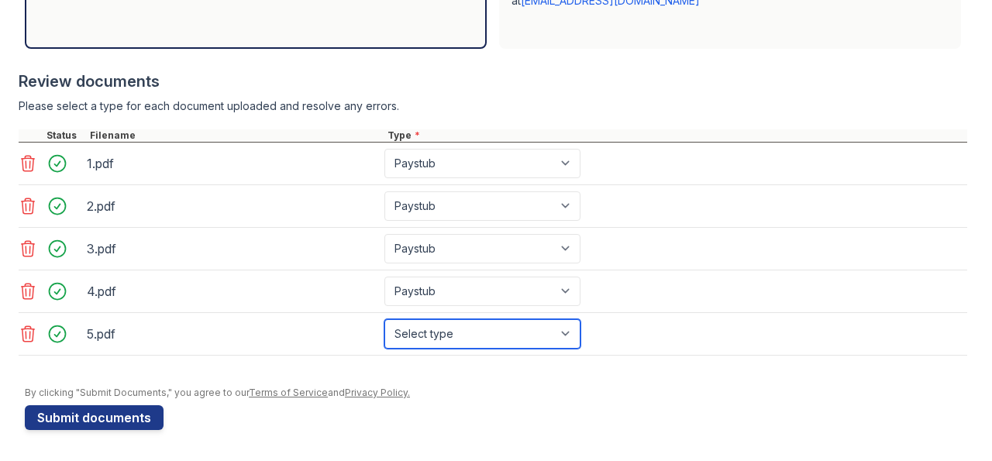  I want to click on div: By clicking "Submit Documents," you agree to our and, so click(496, 393).